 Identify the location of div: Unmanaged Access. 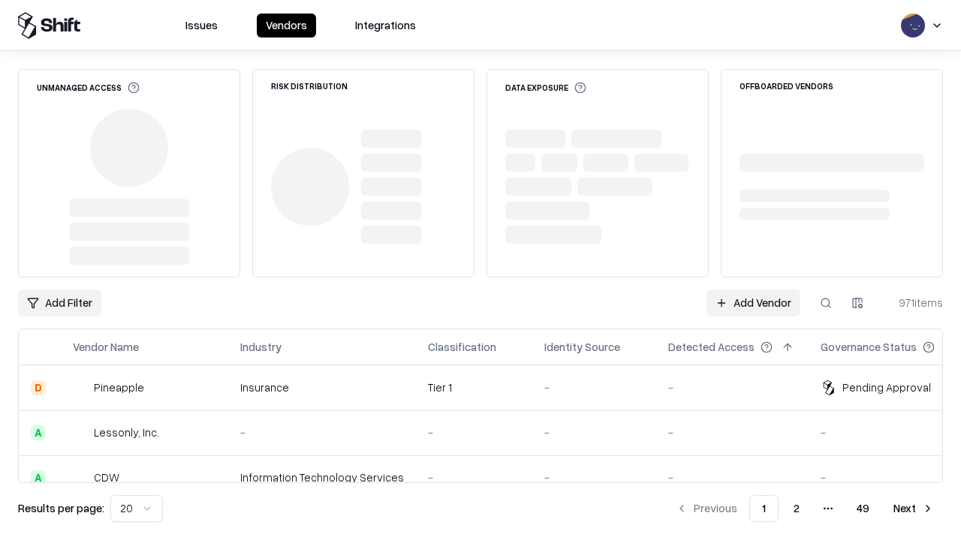
(88, 88).